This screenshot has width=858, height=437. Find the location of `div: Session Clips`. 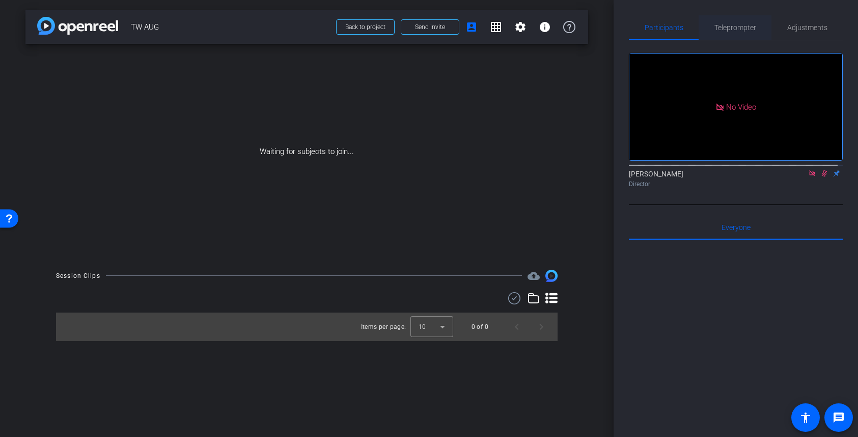

div: Session Clips is located at coordinates (78, 276).